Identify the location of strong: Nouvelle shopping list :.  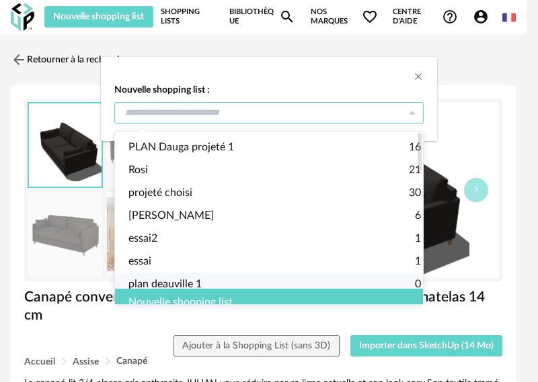
(269, 90).